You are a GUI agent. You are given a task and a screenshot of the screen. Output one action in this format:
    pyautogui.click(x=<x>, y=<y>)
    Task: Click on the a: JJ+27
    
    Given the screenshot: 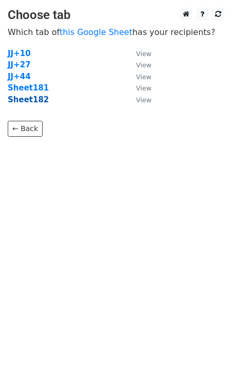 What is the action you would take?
    pyautogui.click(x=19, y=65)
    